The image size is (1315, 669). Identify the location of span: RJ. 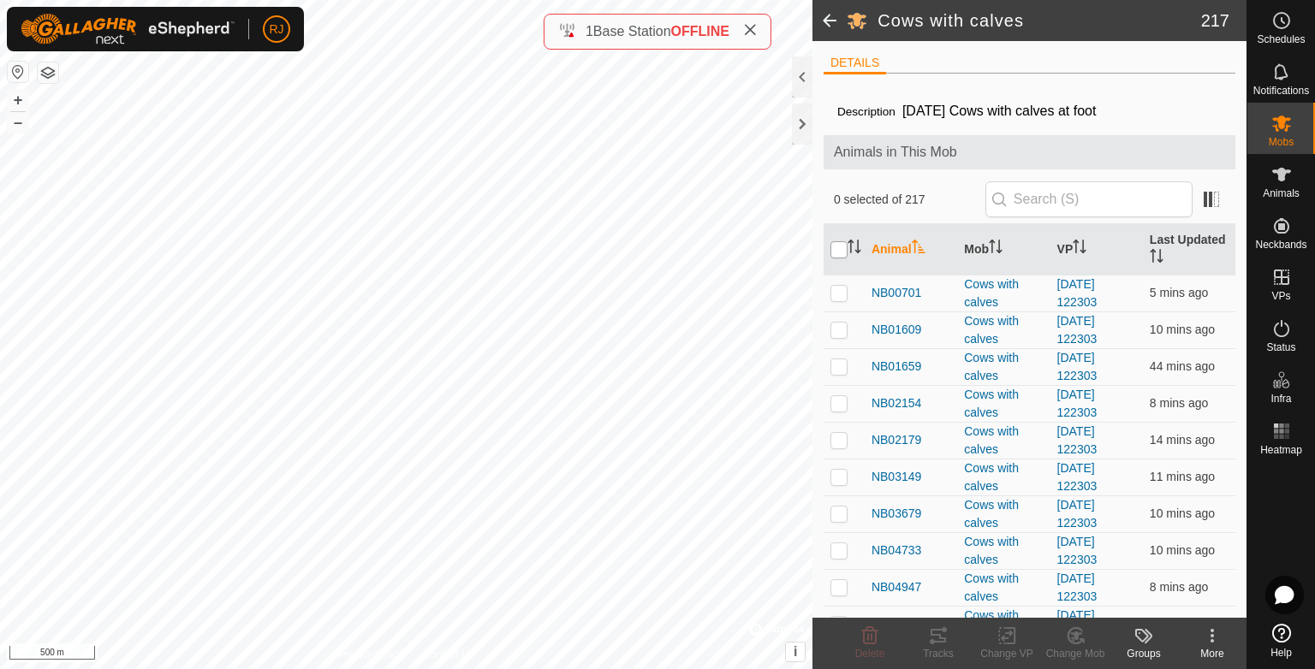
(276, 29).